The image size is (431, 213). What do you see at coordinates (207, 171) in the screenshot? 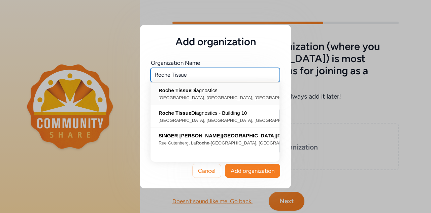
I see `span: Cancel` at bounding box center [207, 171].